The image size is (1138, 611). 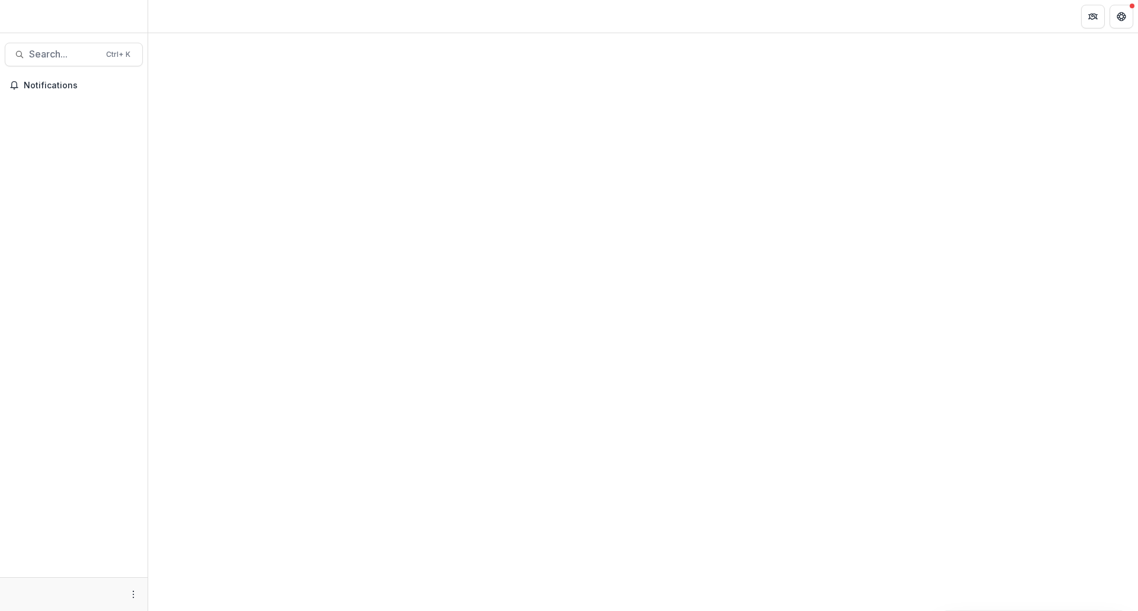 What do you see at coordinates (133, 594) in the screenshot?
I see `button: More` at bounding box center [133, 594].